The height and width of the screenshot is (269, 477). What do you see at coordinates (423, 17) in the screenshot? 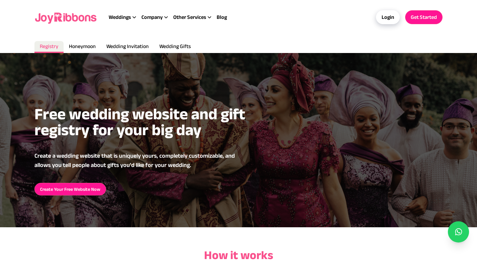
I see `a: Get Started` at bounding box center [423, 17].